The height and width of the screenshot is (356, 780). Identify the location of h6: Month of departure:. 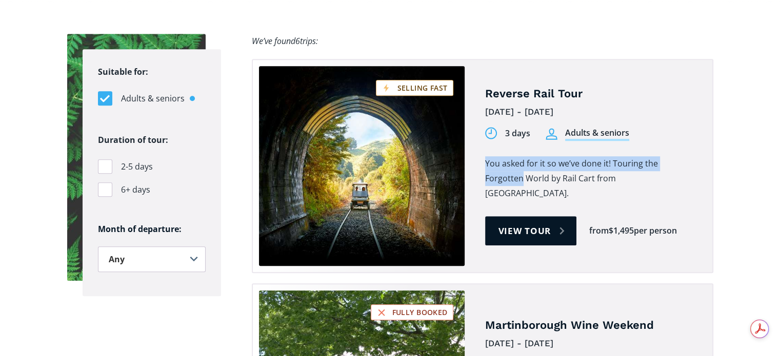
(152, 229).